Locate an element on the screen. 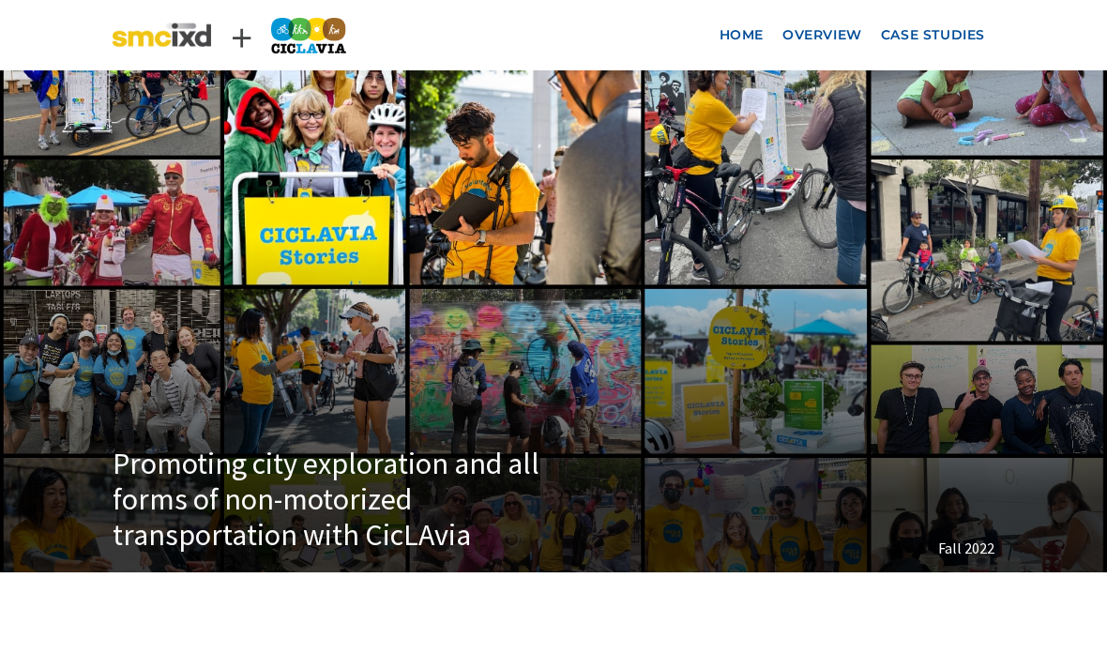 This screenshot has width=1107, height=669. h1: Promoting city exploration and all forms of non-motorized transportation with CicLAvia is located at coordinates (328, 499).